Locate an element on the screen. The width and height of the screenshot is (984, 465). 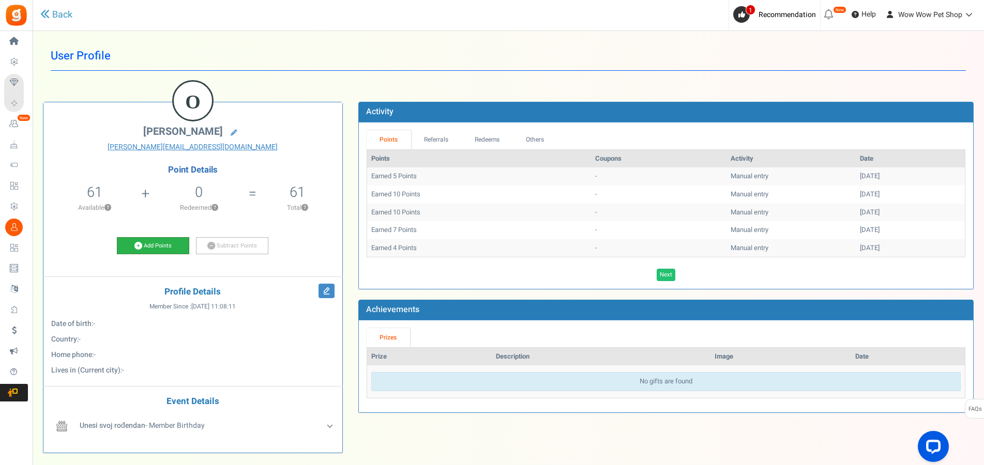
a: New is located at coordinates (16, 124).